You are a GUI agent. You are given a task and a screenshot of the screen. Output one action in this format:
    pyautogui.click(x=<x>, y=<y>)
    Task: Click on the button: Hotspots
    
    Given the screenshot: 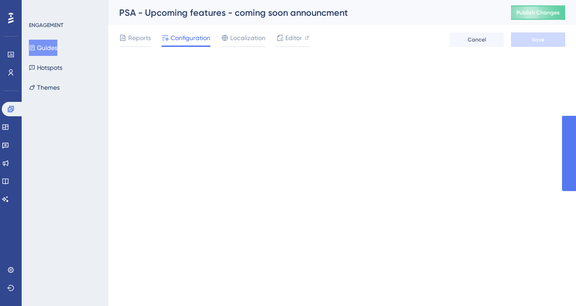 What is the action you would take?
    pyautogui.click(x=46, y=68)
    